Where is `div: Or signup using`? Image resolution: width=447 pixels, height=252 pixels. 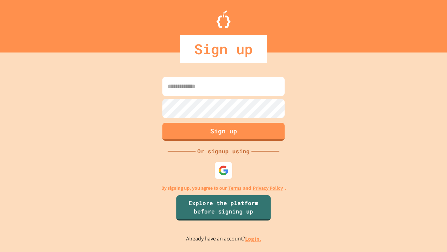 div: Or signup using is located at coordinates (224, 151).